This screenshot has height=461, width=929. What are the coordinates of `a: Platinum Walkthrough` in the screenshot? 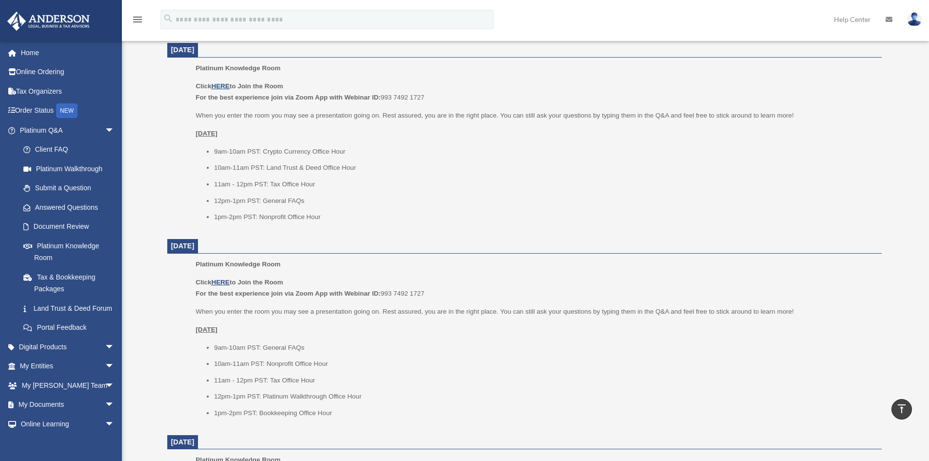 It's located at (71, 169).